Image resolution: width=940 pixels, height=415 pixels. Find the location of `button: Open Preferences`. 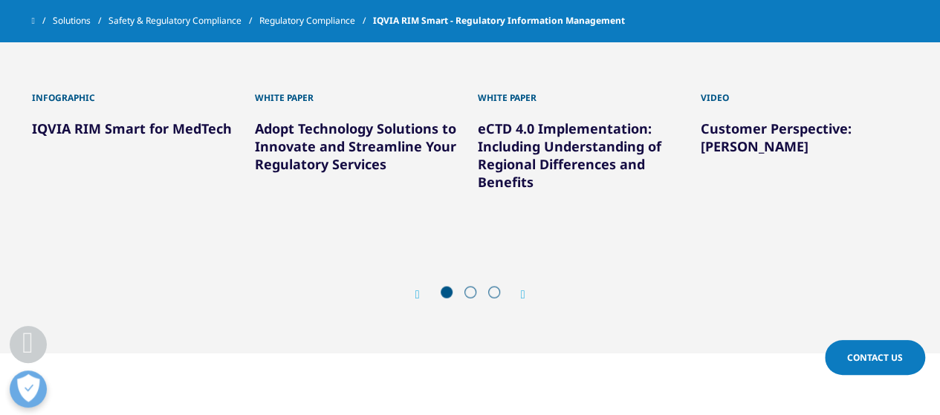

button: Open Preferences is located at coordinates (28, 389).